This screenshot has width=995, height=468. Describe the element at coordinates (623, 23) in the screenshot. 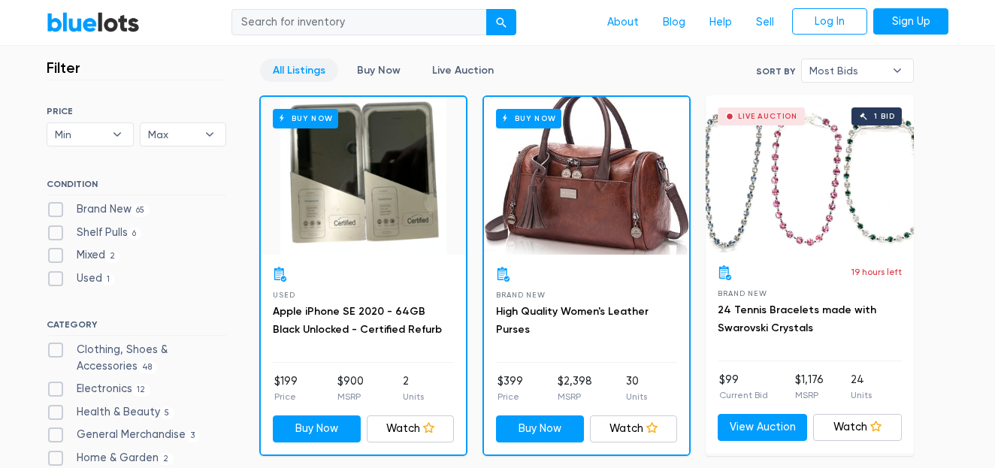

I see `a: About` at that location.